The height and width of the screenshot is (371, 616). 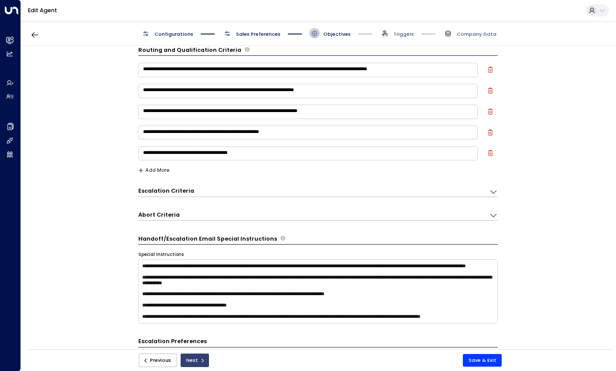 I want to click on span: Provide any specific instructions for the content of handoff or escalation emails. These notes gu..., so click(x=283, y=239).